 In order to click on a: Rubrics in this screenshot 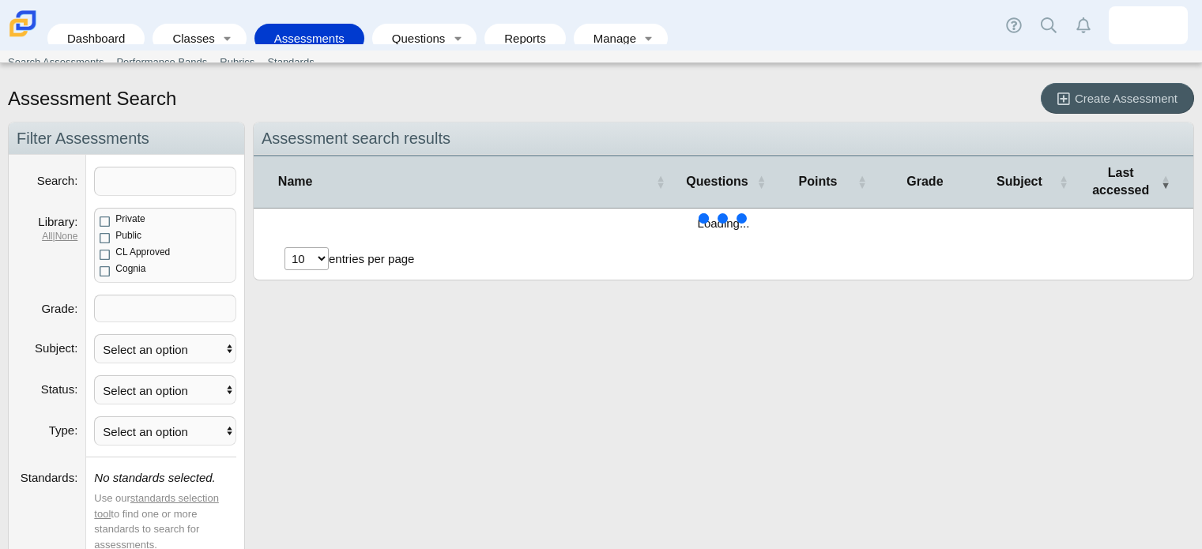, I will do `click(237, 62)`.